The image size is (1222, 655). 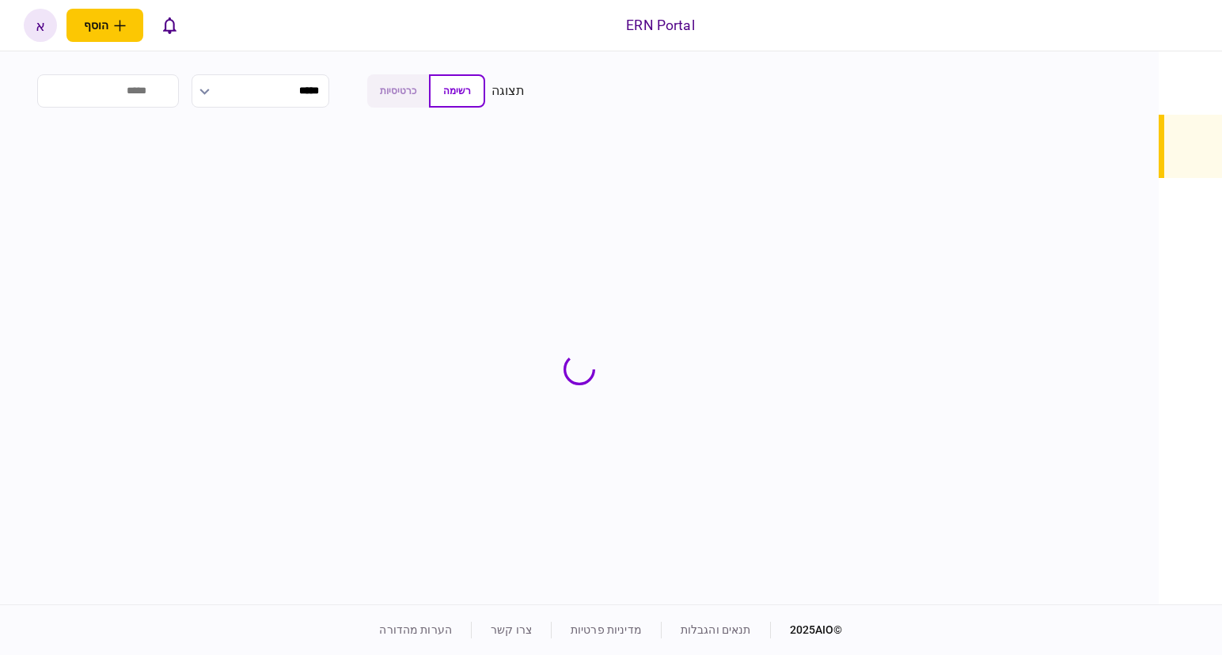 I want to click on a: תנאים והגבלות, so click(x=715, y=630).